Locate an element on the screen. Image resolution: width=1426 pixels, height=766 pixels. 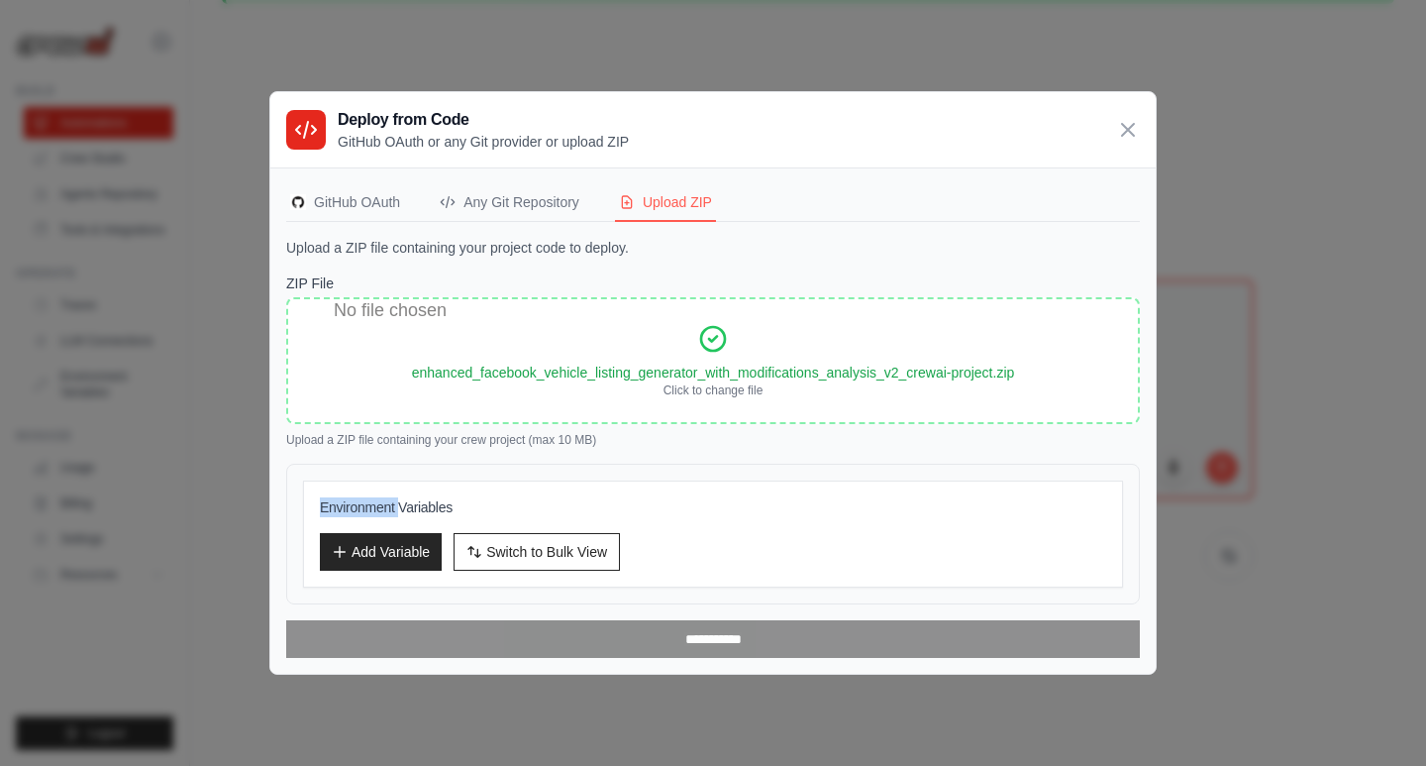
div: Upload ZIP is located at coordinates (666, 202).